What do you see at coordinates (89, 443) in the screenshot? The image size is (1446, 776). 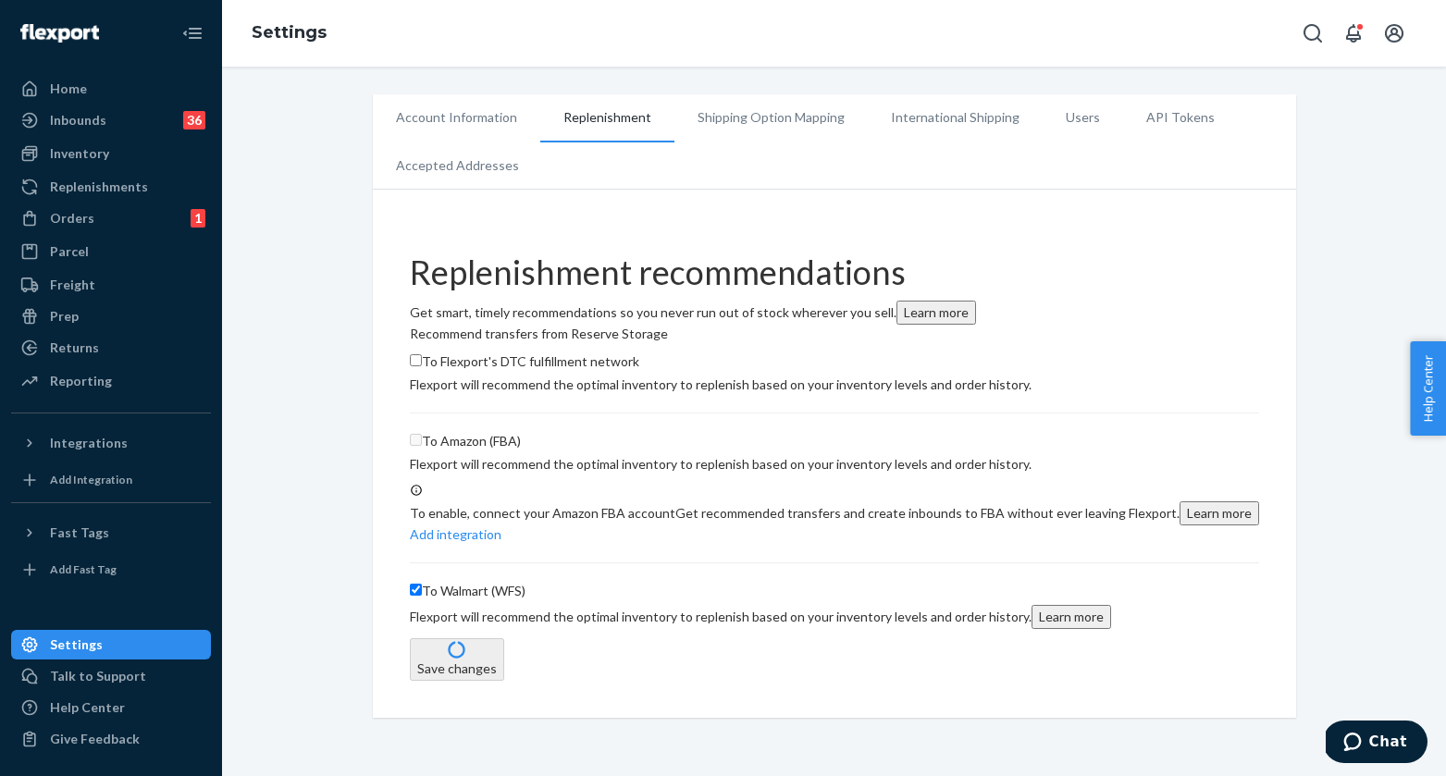 I see `div: Integrations` at bounding box center [89, 443].